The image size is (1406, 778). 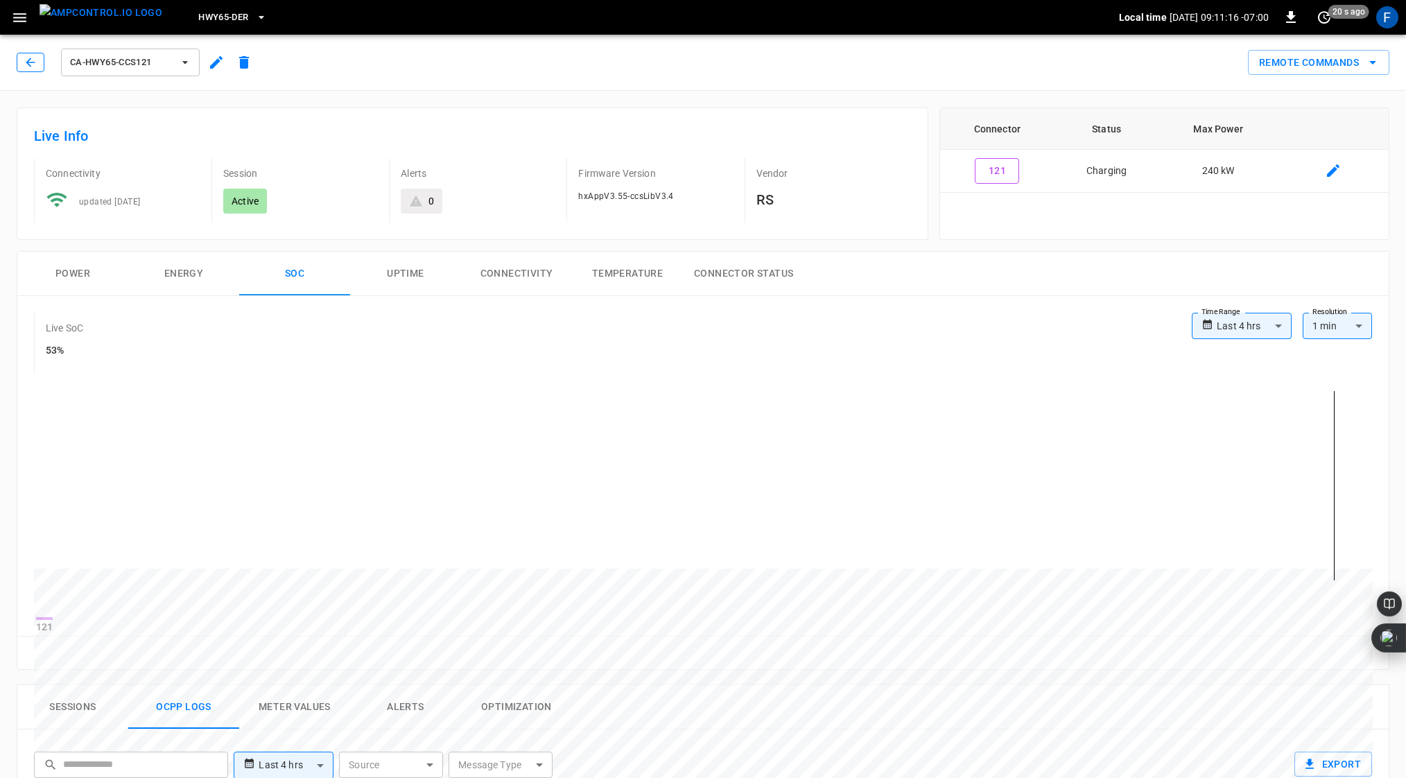 What do you see at coordinates (1333, 764) in the screenshot?
I see `button: Export` at bounding box center [1333, 764].